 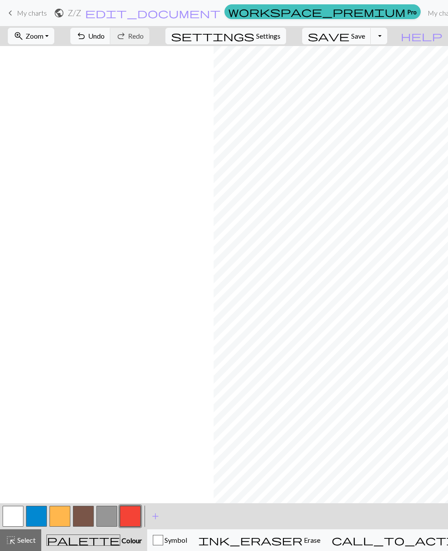 What do you see at coordinates (358, 36) in the screenshot?
I see `span: Save` at bounding box center [358, 36].